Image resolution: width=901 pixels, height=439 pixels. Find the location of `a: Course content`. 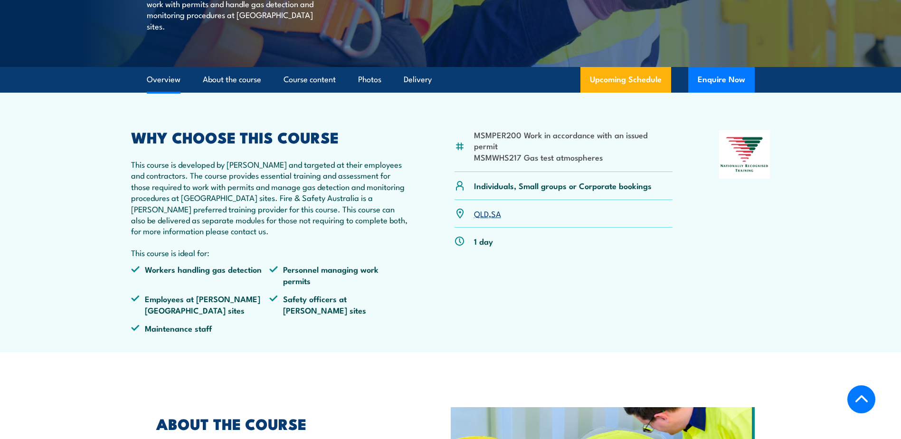

a: Course content is located at coordinates (310, 79).